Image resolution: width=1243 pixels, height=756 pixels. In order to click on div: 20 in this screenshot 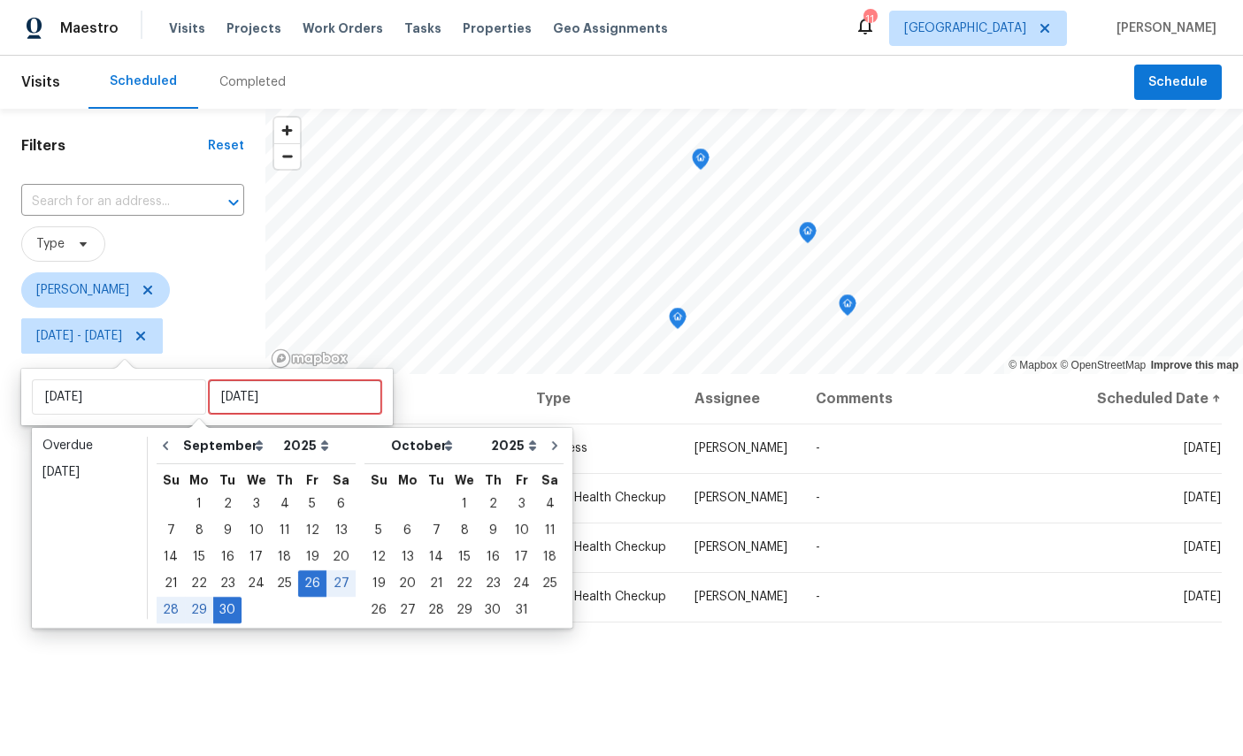, I will do `click(407, 584)`.